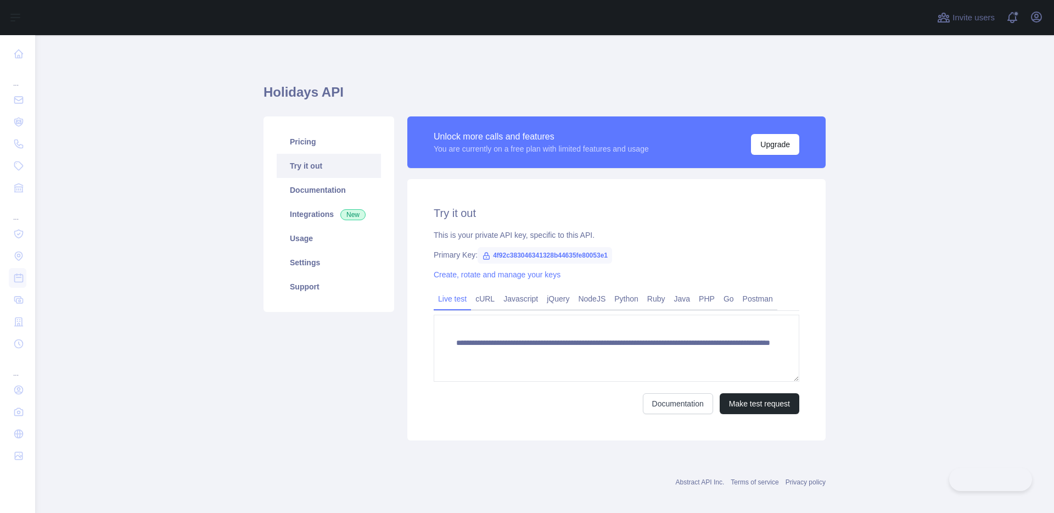 This screenshot has height=513, width=1054. Describe the element at coordinates (592, 299) in the screenshot. I see `a: NodeJS` at that location.